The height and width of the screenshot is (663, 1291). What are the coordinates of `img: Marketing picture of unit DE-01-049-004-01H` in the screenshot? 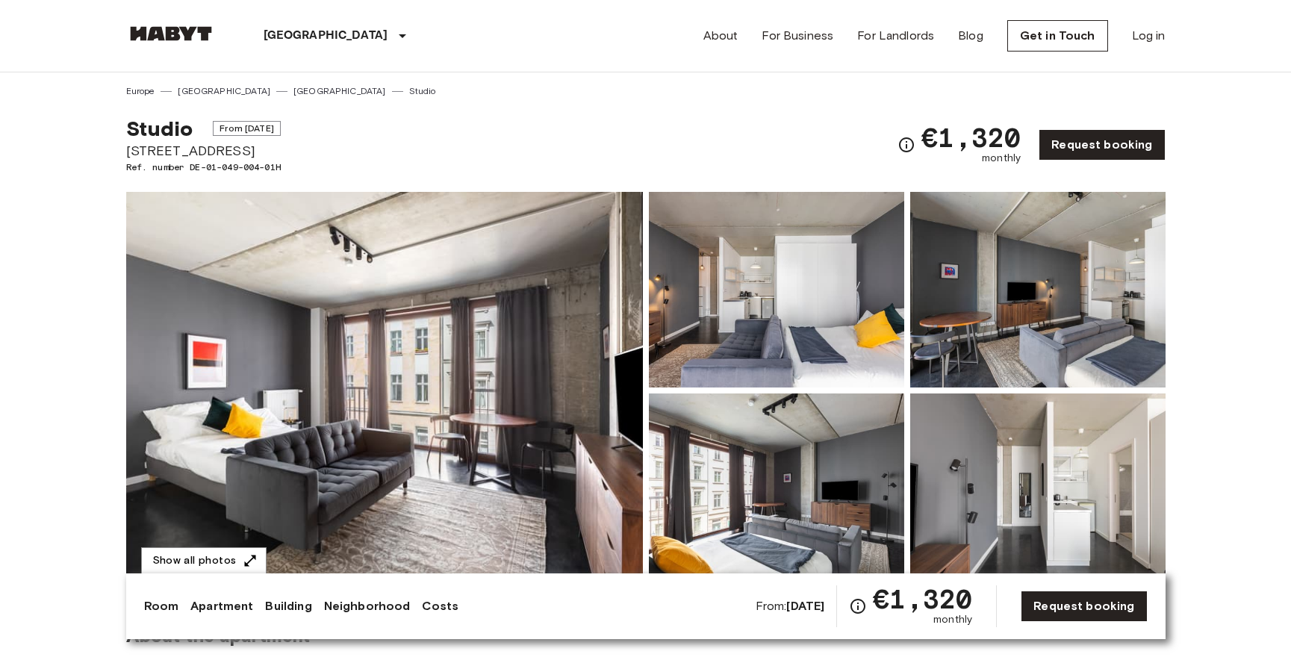 It's located at (385, 391).